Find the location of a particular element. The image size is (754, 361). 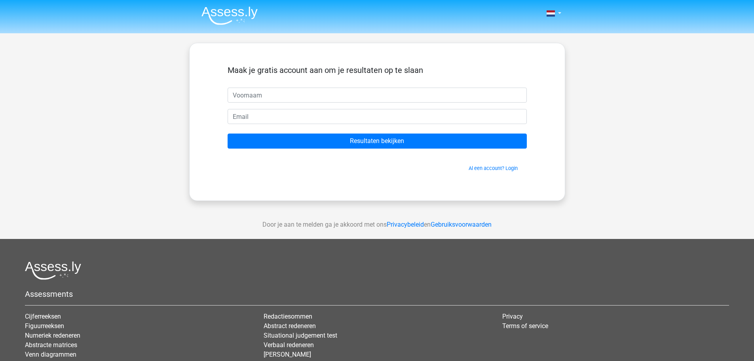

img: Assessly logo is located at coordinates (53, 270).